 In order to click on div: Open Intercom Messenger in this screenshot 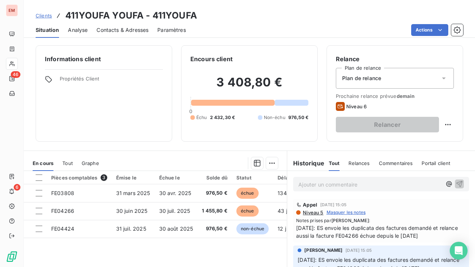, I will do `click(459, 251)`.